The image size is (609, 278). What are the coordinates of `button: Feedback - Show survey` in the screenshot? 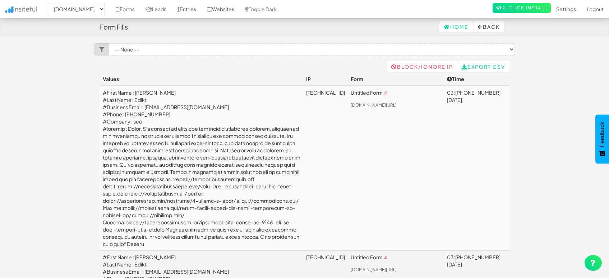 It's located at (603, 139).